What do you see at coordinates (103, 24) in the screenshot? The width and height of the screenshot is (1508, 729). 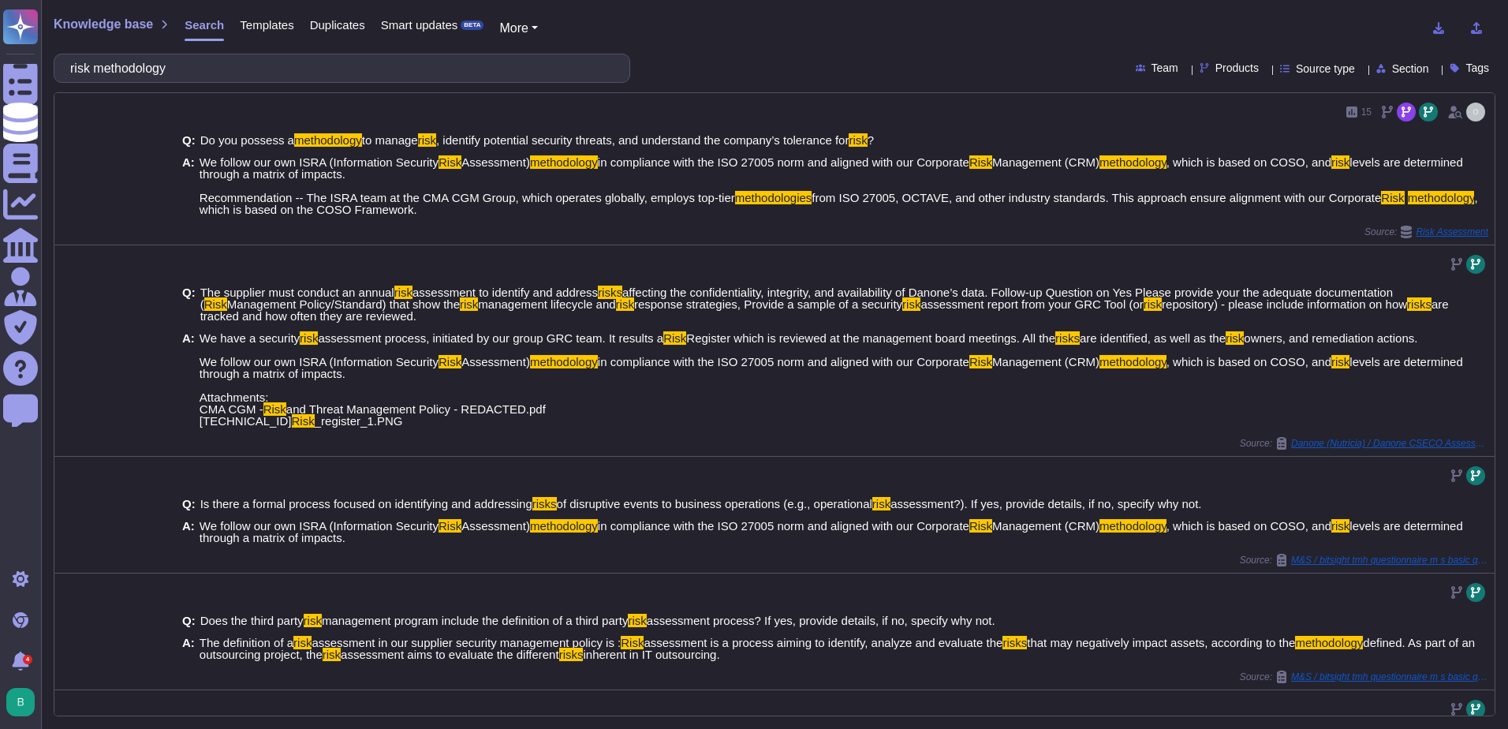 I see `span: Knowledge base` at bounding box center [103, 24].